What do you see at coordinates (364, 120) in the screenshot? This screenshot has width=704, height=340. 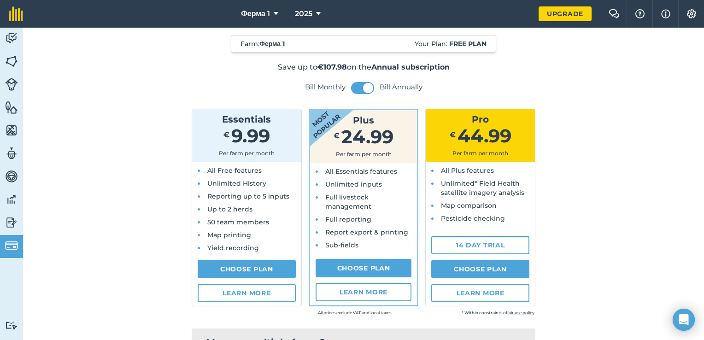 I see `span: Plus` at bounding box center [364, 120].